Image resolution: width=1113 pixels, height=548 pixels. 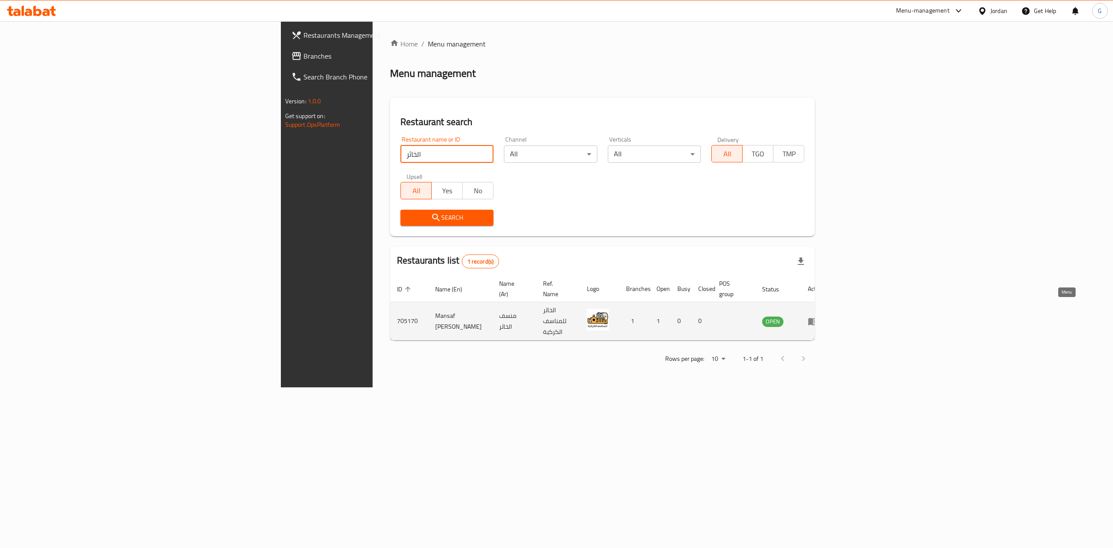 What do you see at coordinates (660, 289) in the screenshot?
I see `th: Open` at bounding box center [660, 289].